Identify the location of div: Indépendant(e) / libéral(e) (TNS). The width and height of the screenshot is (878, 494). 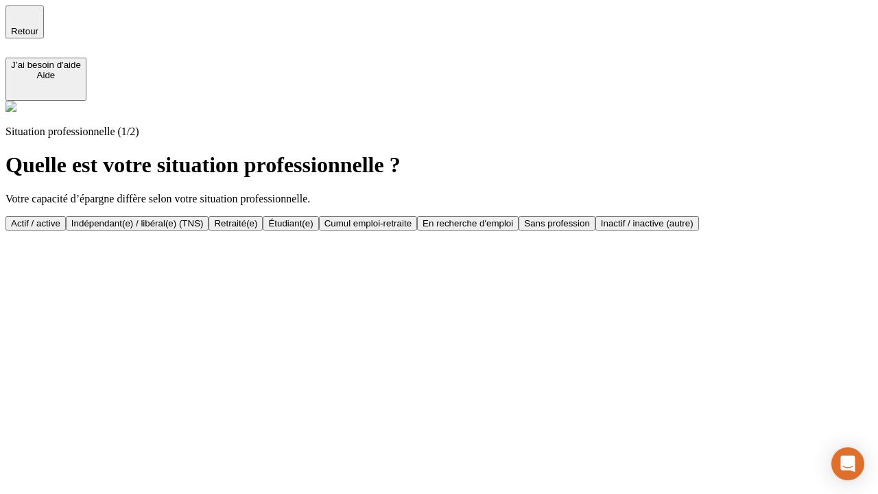
(137, 223).